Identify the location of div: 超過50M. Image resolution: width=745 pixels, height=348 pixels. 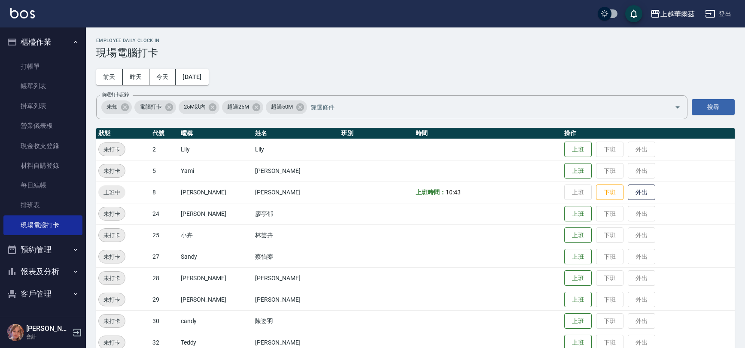
(287, 107).